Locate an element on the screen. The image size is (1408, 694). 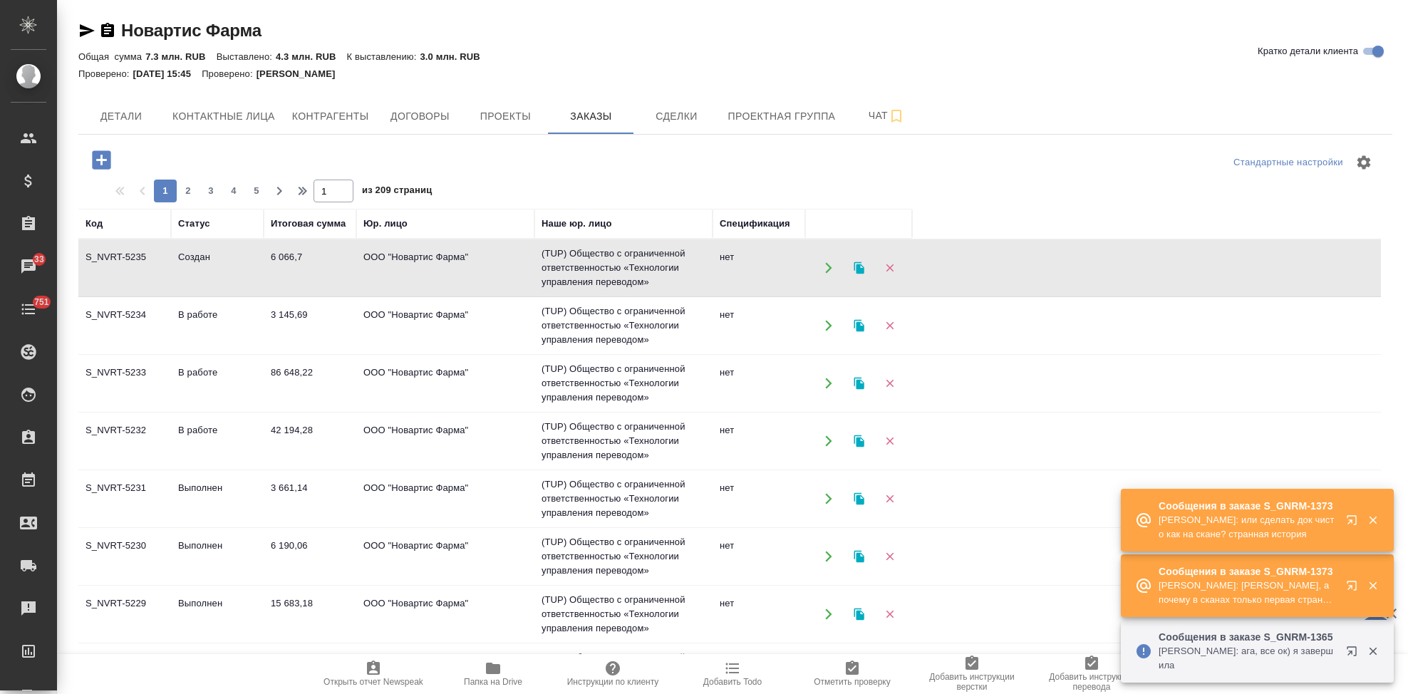
p: Сообщения в заказе S_GNRM-1365 is located at coordinates (1248, 637).